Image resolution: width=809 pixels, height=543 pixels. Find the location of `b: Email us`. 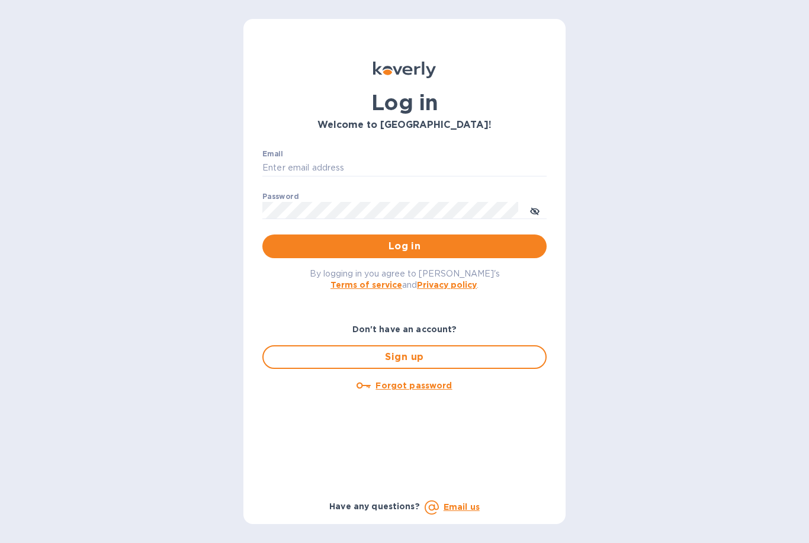

b: Email us is located at coordinates (462, 507).